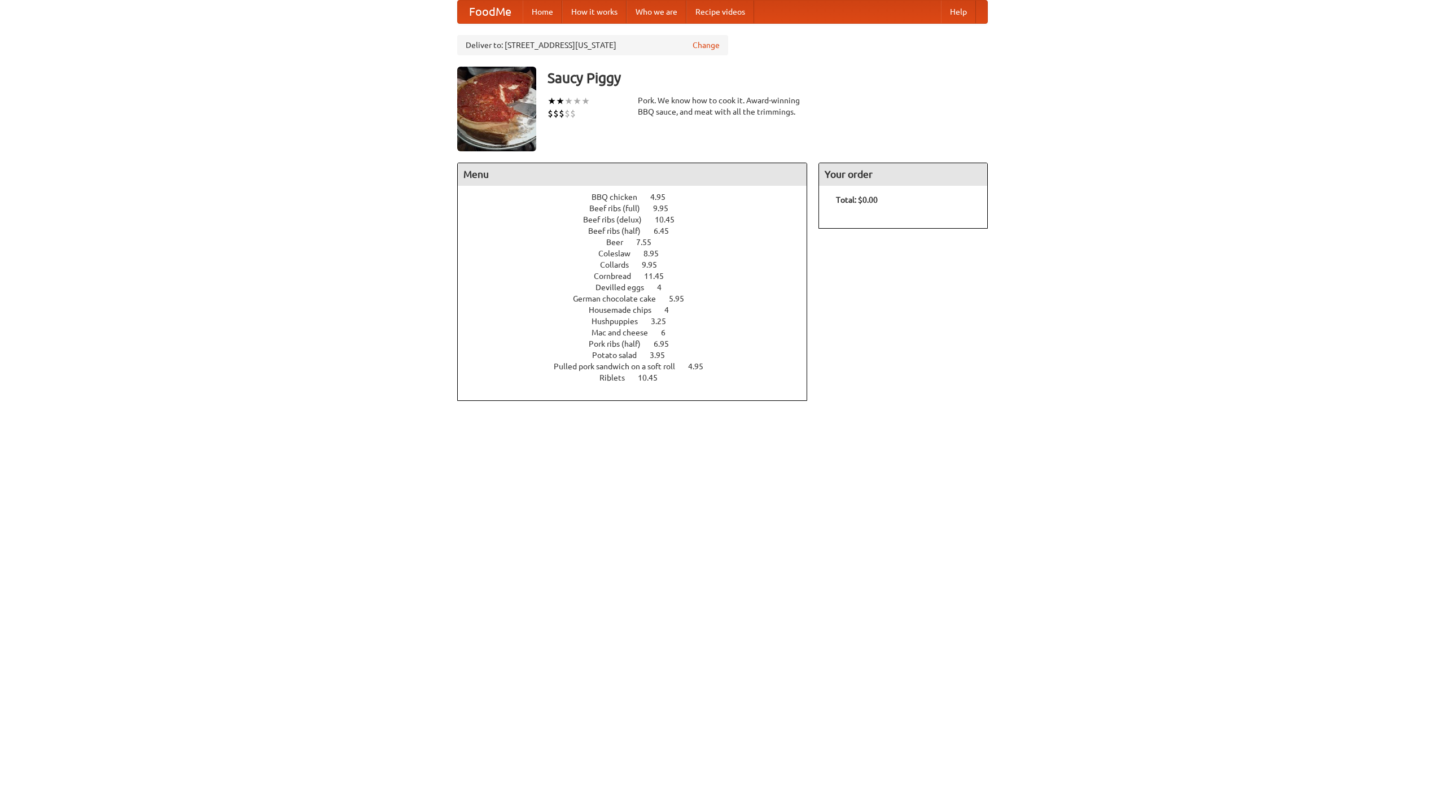 This screenshot has height=799, width=1445. Describe the element at coordinates (620, 254) in the screenshot. I see `span: Coleslaw` at that location.